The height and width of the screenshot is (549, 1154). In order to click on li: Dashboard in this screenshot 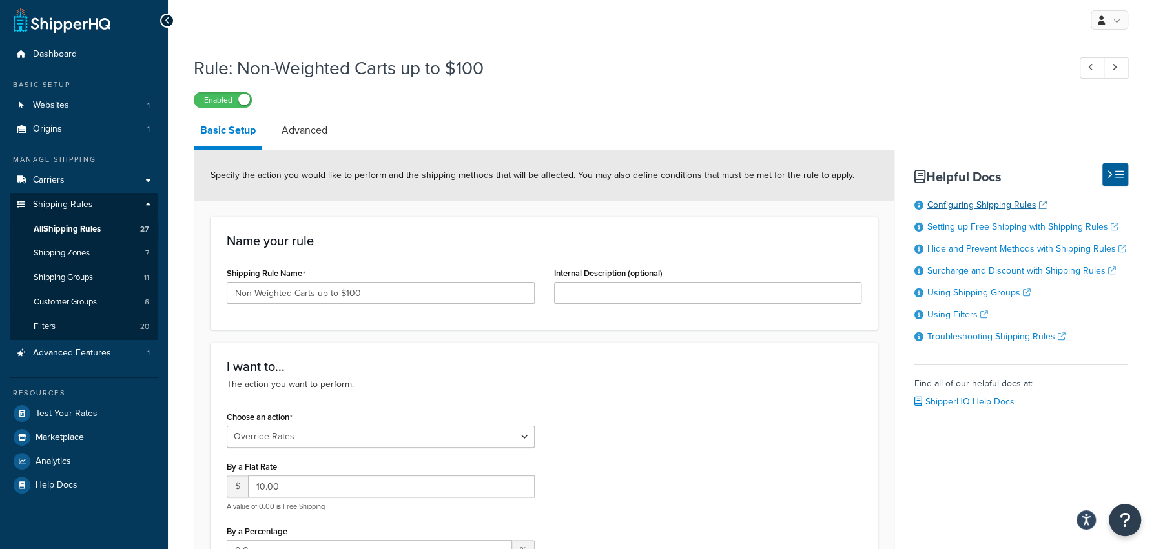, I will do `click(84, 54)`.